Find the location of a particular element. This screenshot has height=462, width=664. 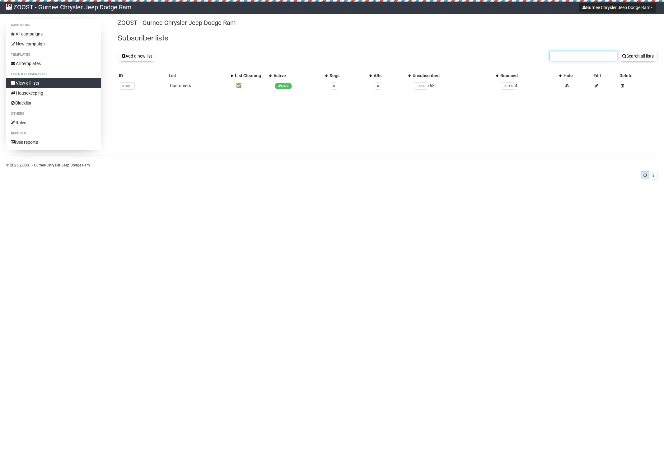

li: Reports is located at coordinates (54, 133).